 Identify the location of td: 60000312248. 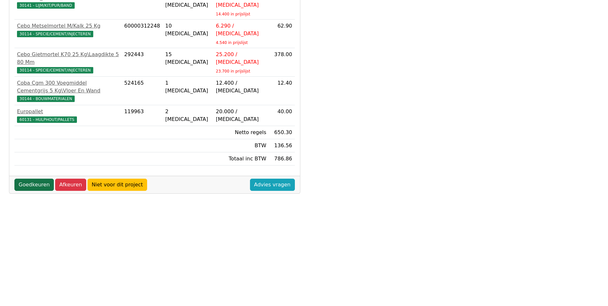
(142, 34).